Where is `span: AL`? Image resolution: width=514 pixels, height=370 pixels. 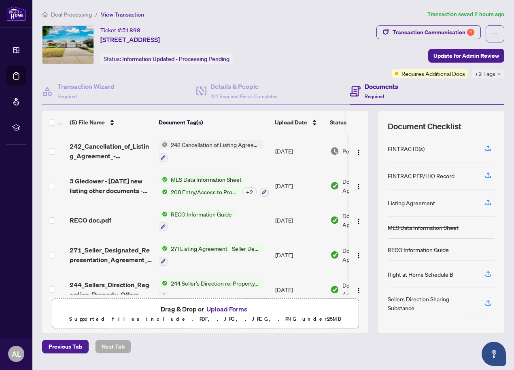 span: AL is located at coordinates (16, 354).